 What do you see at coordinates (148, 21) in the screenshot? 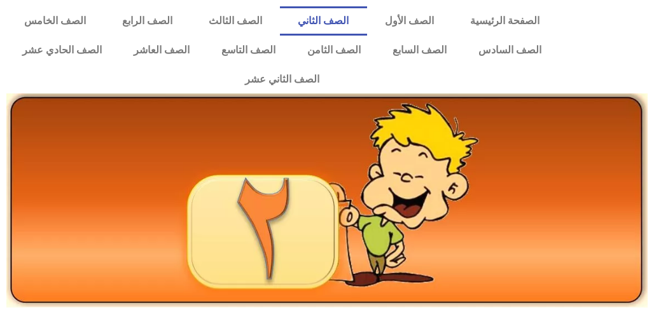
I see `a: الصف الرابع` at bounding box center [148, 21].